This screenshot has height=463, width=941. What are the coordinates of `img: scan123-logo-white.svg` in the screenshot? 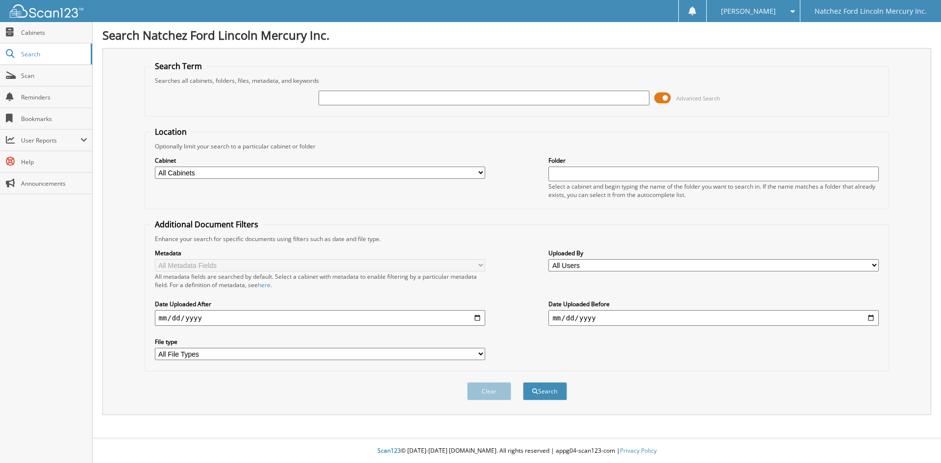 It's located at (47, 11).